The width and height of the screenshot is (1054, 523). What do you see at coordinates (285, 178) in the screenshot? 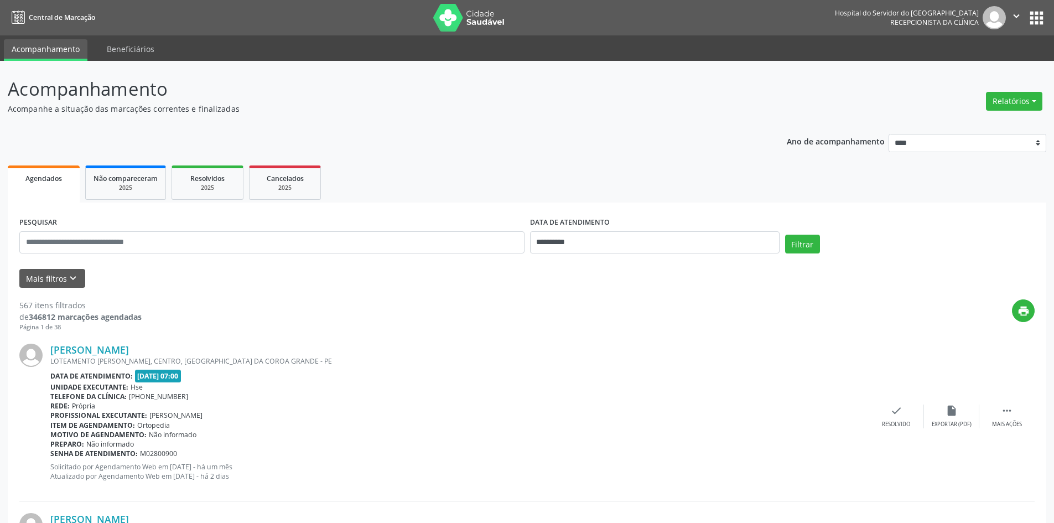
I see `span: Cancelados` at bounding box center [285, 178].